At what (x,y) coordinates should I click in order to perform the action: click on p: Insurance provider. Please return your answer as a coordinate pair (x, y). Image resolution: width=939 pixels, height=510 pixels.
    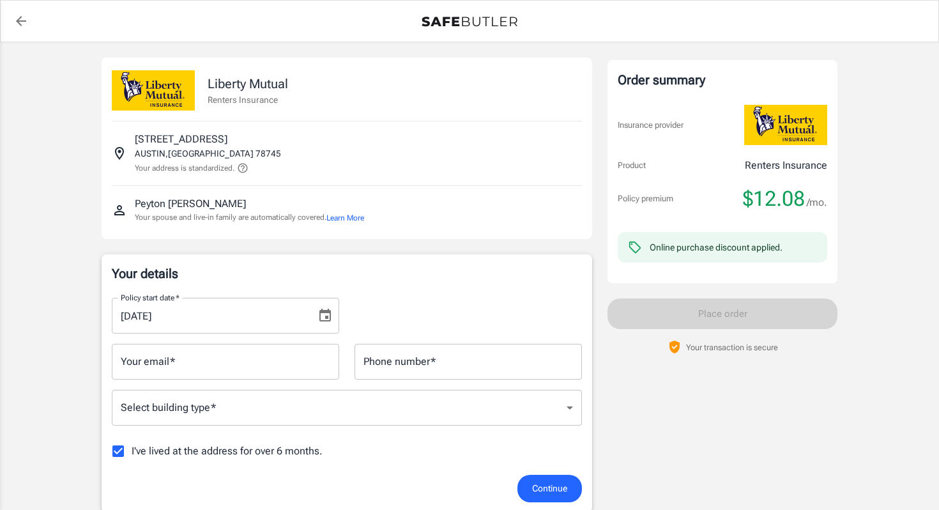
    Looking at the image, I should click on (650, 125).